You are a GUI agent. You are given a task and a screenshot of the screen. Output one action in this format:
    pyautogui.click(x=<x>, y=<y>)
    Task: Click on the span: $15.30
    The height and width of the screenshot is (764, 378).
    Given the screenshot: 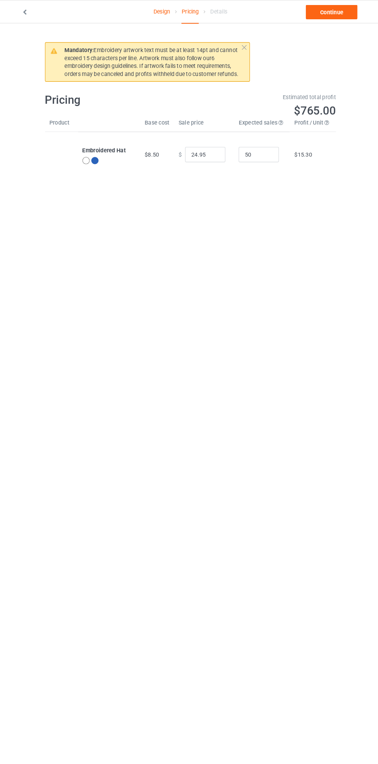 What is the action you would take?
    pyautogui.click(x=297, y=148)
    